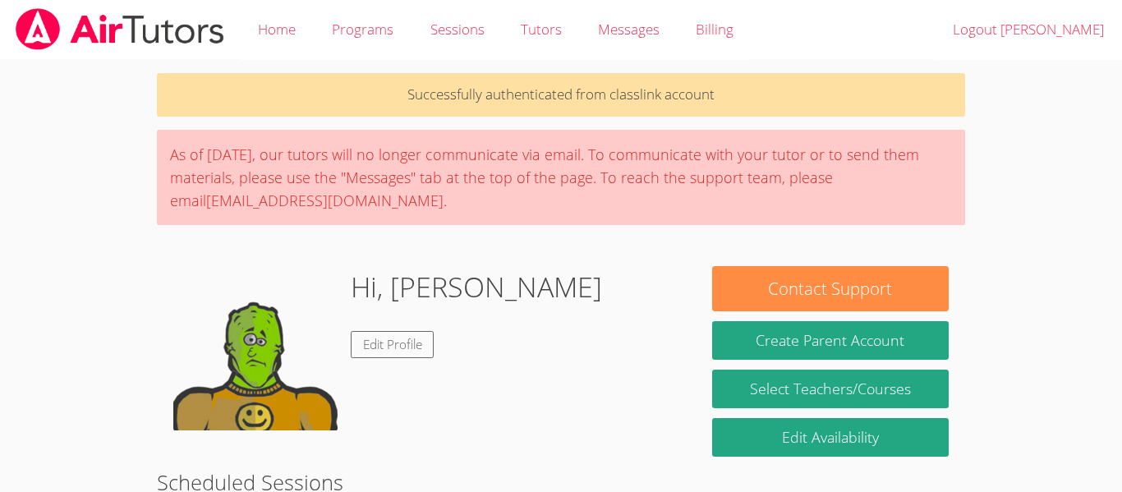 Image resolution: width=1122 pixels, height=492 pixels. I want to click on a: Edit Profile, so click(393, 344).